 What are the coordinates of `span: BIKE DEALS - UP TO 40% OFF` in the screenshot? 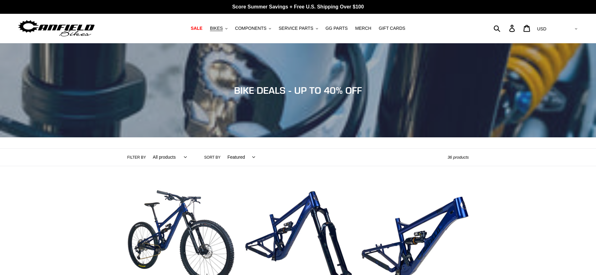 It's located at (298, 90).